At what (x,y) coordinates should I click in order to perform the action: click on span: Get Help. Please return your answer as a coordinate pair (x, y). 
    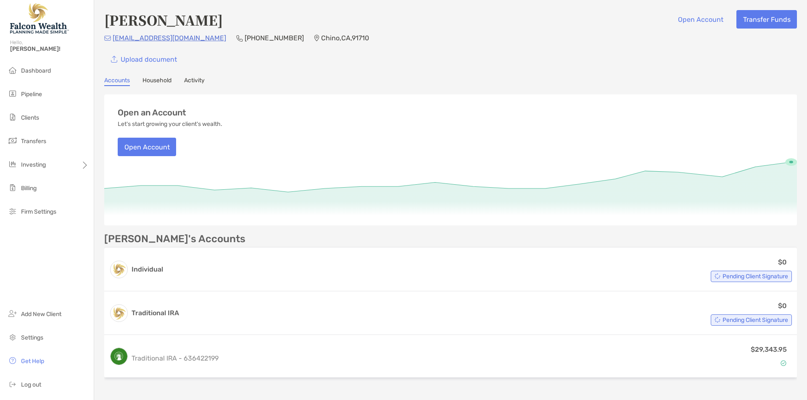
    Looking at the image, I should click on (32, 361).